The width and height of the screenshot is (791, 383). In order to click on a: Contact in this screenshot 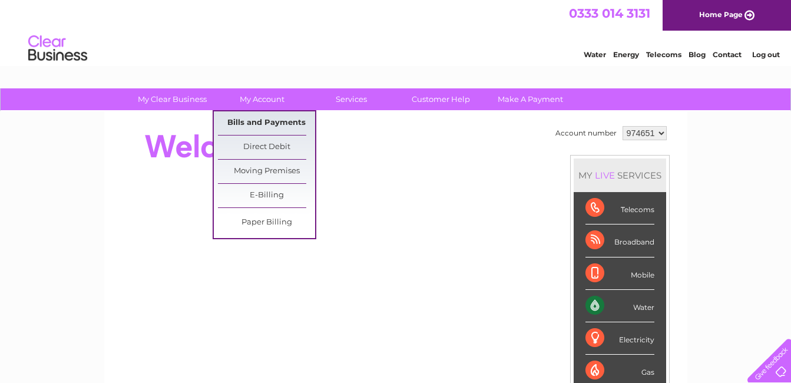, I will do `click(727, 54)`.